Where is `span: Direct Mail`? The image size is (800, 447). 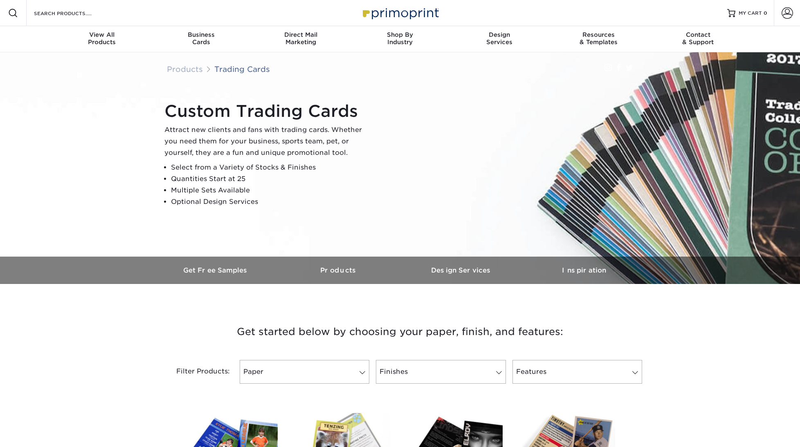 span: Direct Mail is located at coordinates (301, 35).